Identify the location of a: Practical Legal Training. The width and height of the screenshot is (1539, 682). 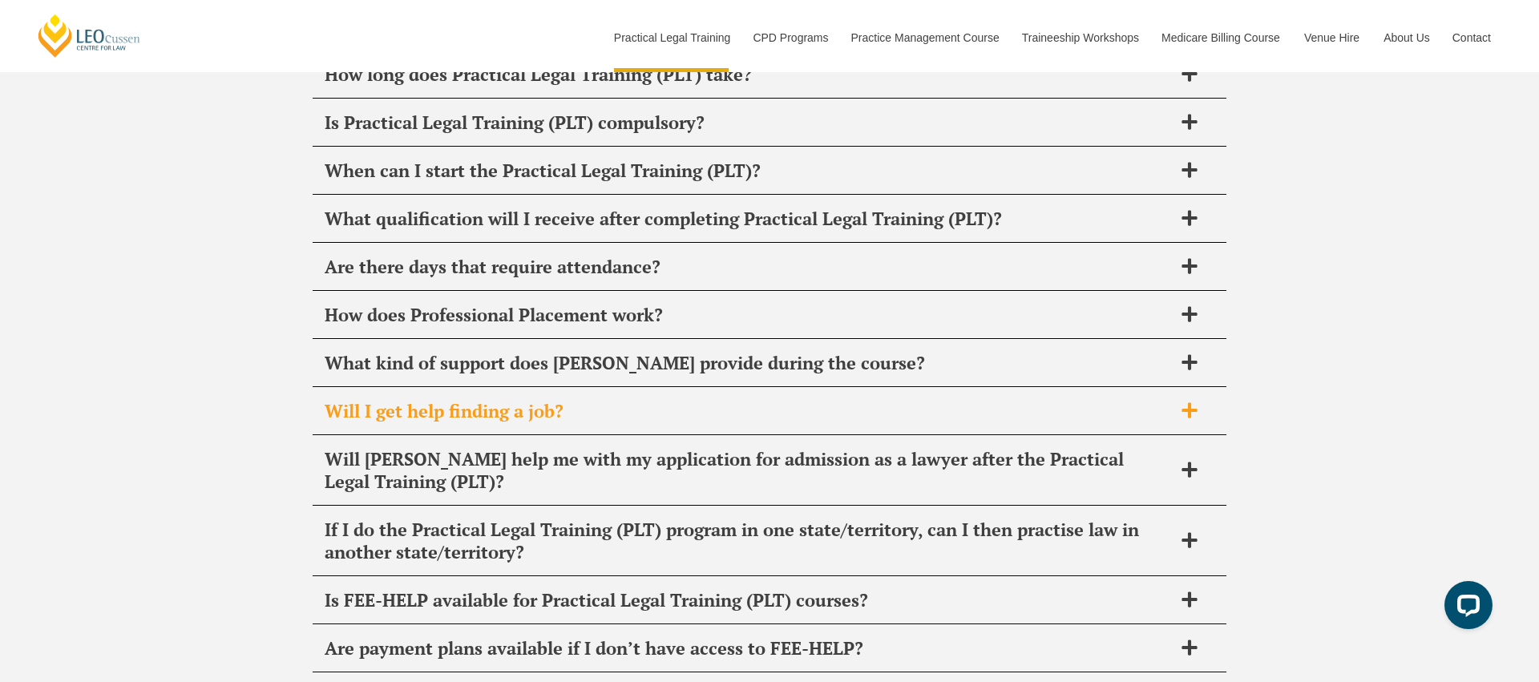
(672, 38).